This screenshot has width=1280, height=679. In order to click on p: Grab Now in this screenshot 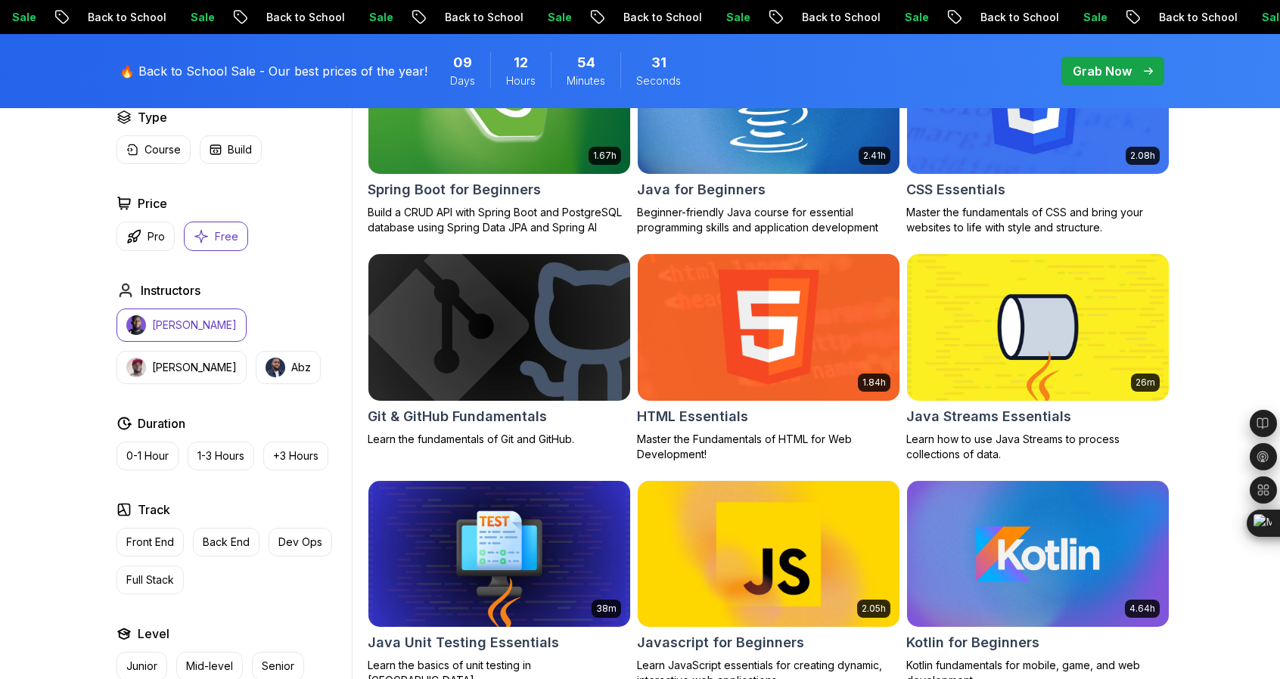, I will do `click(1102, 71)`.